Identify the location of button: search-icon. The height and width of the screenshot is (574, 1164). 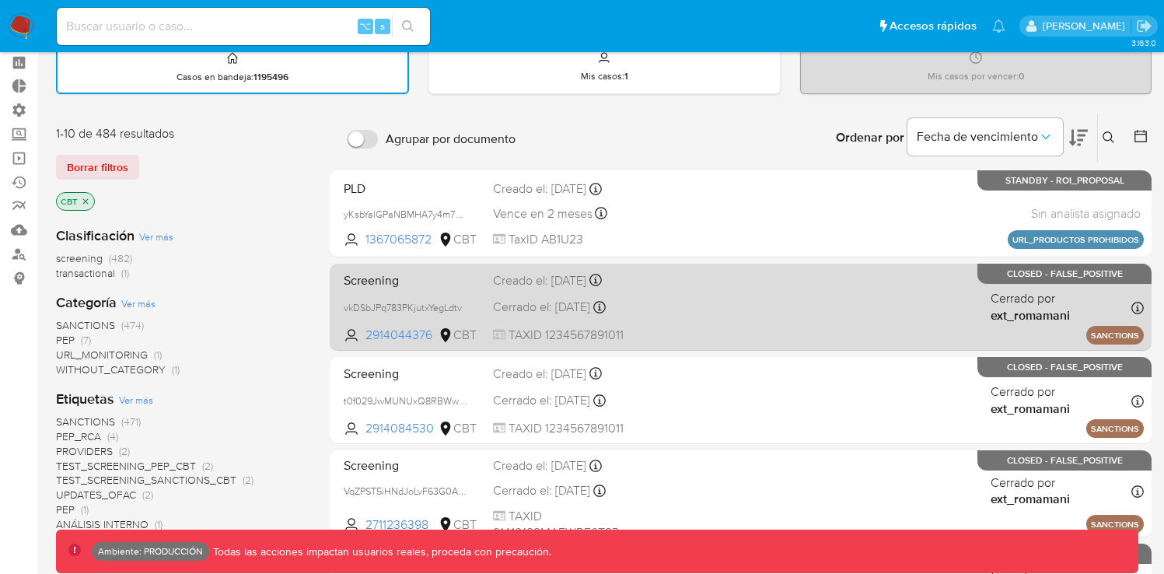
(407, 26).